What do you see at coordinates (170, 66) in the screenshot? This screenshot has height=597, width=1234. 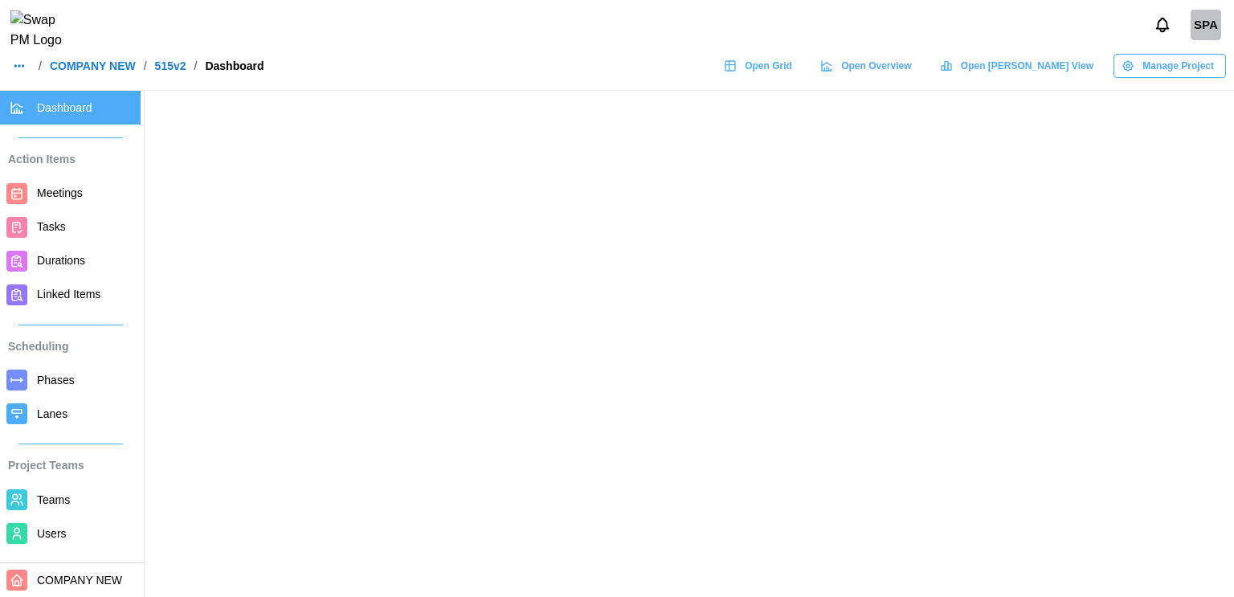 I see `a: 515v2` at bounding box center [170, 66].